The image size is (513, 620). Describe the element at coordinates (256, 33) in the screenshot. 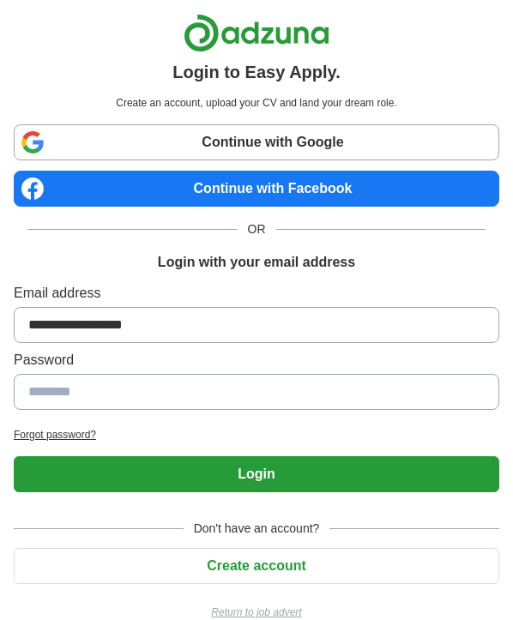

I see `img: Adzuna logo` at that location.